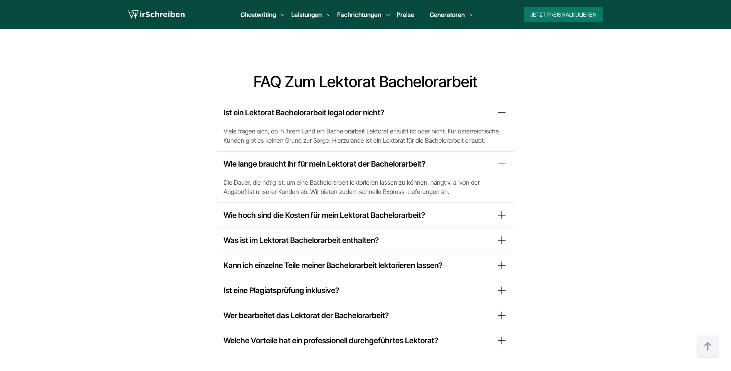 The width and height of the screenshot is (731, 371). What do you see at coordinates (366, 187) in the screenshot?
I see `span: Die Dauer, die nötig ist, um eine Bachelorarbeit lektorieren lassen zu können, hängt v. a. von de...` at bounding box center [366, 187].